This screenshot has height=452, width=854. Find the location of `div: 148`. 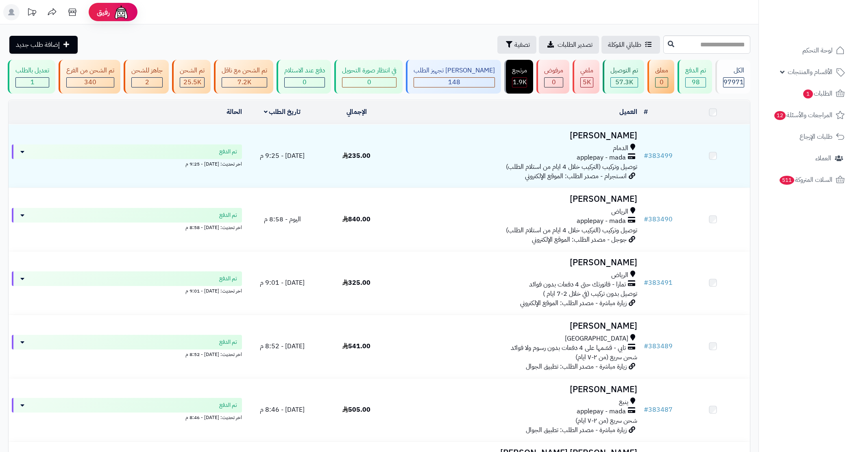

div: 148 is located at coordinates (454, 82).